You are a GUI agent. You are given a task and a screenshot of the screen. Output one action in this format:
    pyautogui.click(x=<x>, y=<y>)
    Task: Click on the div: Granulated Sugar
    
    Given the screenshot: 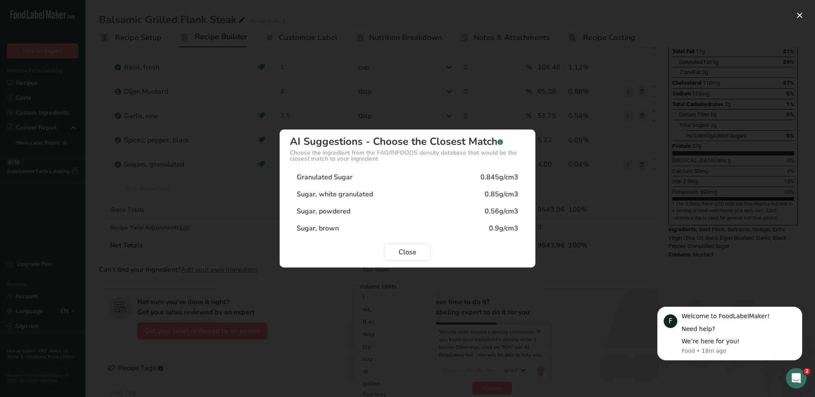 What is the action you would take?
    pyautogui.click(x=324, y=177)
    